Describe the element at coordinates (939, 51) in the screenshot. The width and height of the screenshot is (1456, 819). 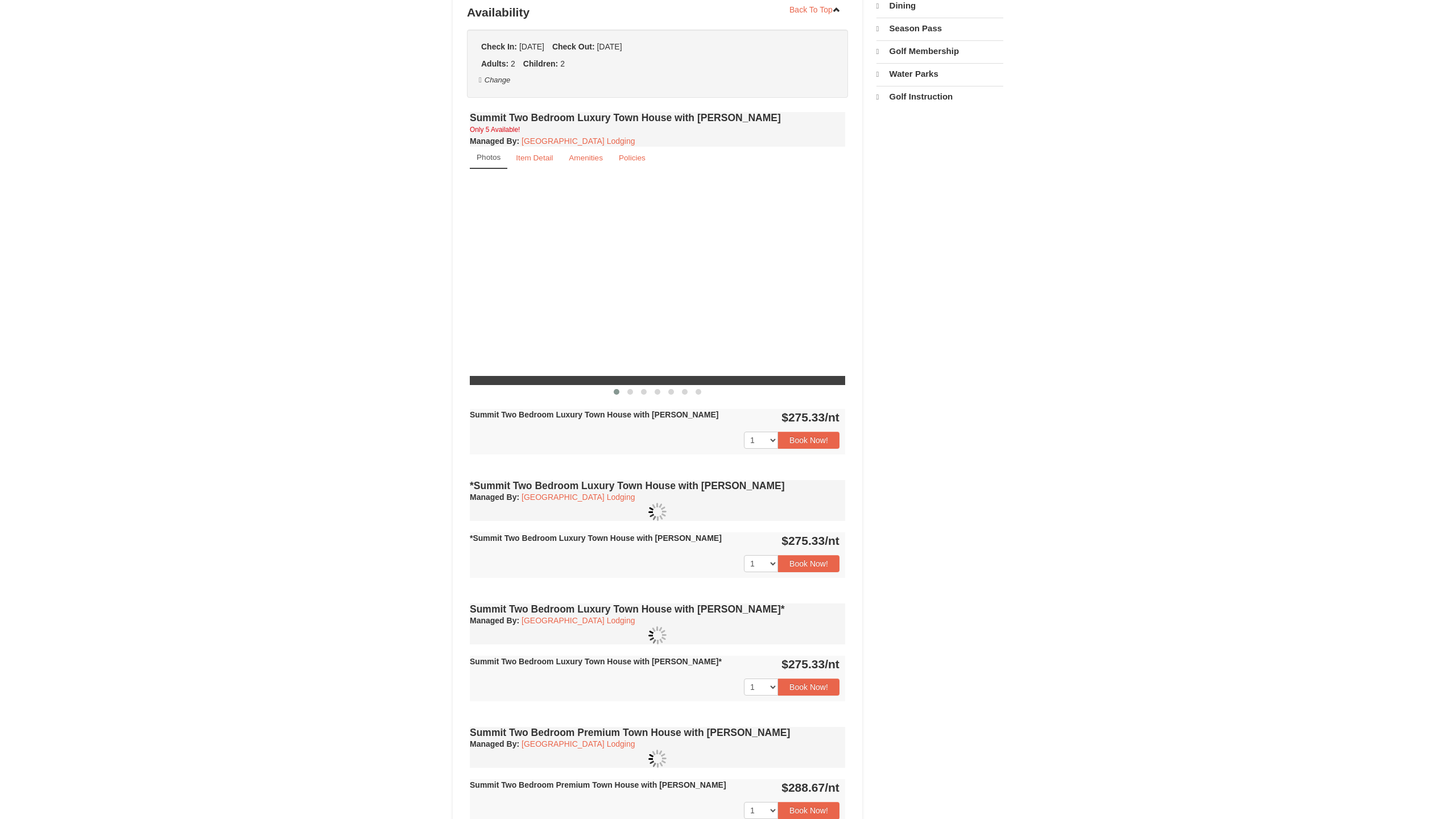
I see `a: Golf Membership` at that location.